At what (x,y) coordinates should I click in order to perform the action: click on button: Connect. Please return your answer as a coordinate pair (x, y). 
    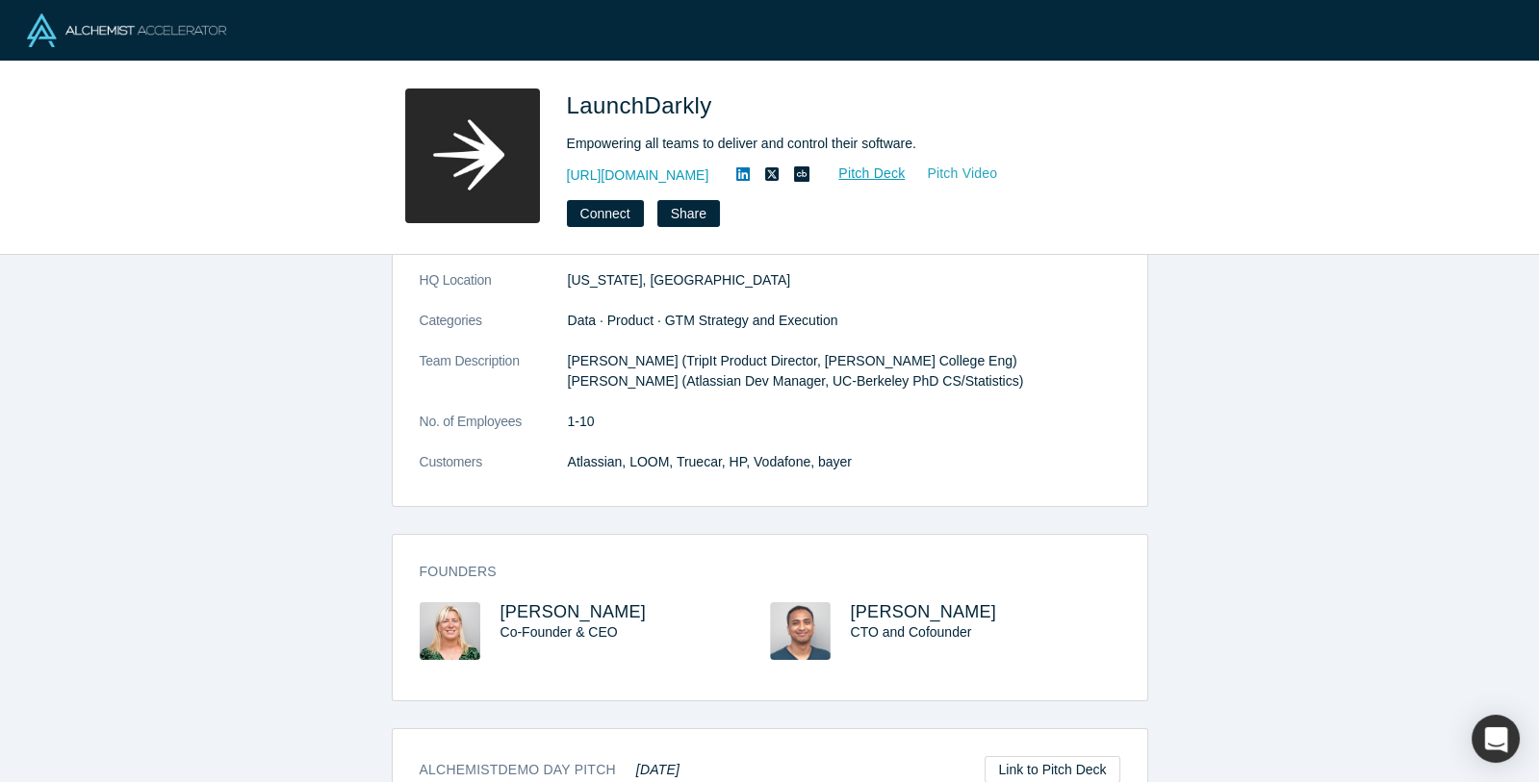
    Looking at the image, I should click on (605, 214).